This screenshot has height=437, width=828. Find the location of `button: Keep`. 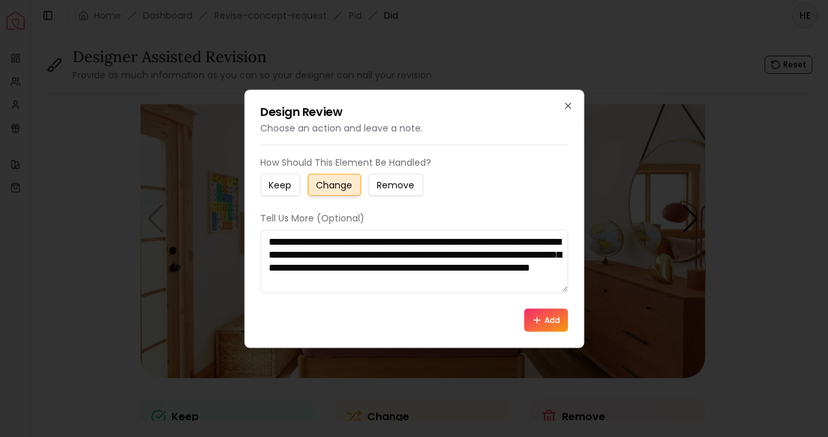

button: Keep is located at coordinates (280, 184).